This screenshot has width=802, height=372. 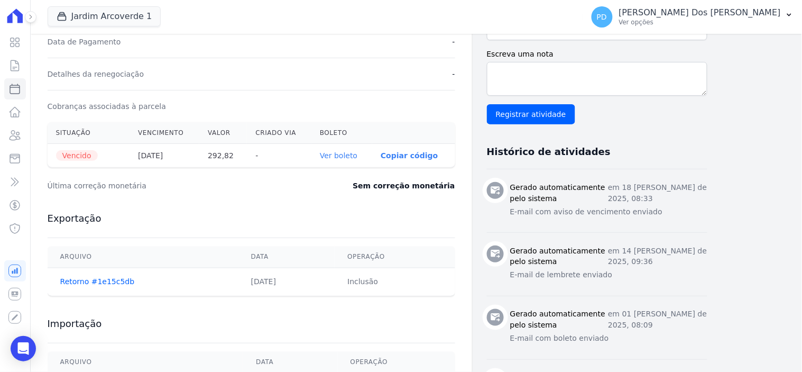 I want to click on dt: Cobranças associadas à parcela, so click(x=107, y=106).